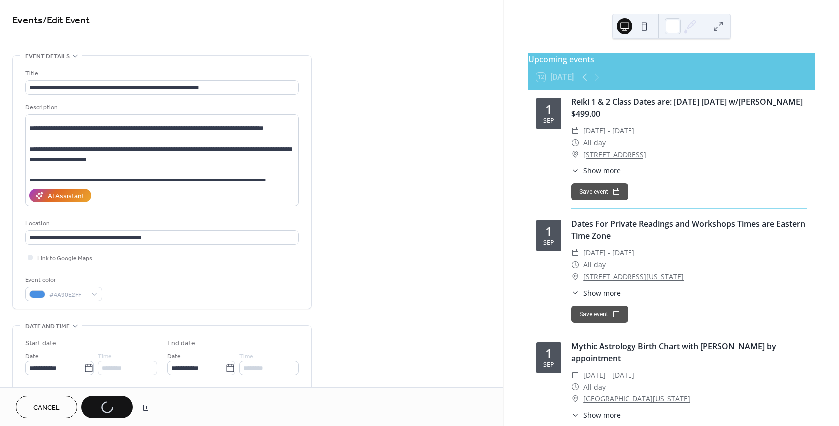 This screenshot has width=839, height=426. I want to click on div: Title, so click(161, 73).